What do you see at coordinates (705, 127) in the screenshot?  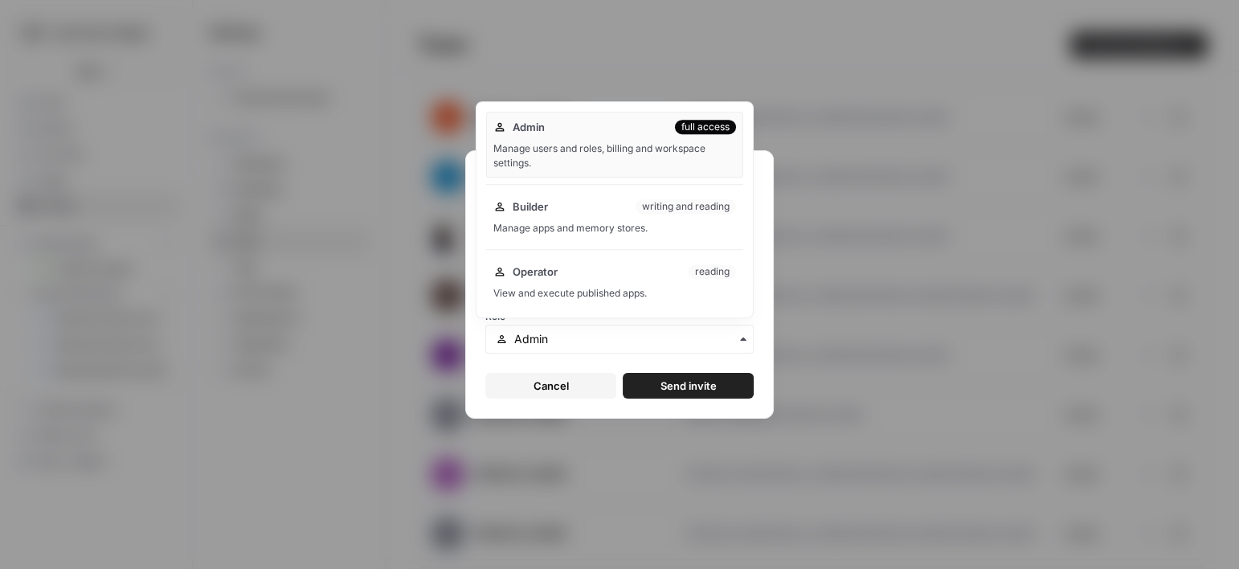 I see `div: full access` at bounding box center [705, 127].